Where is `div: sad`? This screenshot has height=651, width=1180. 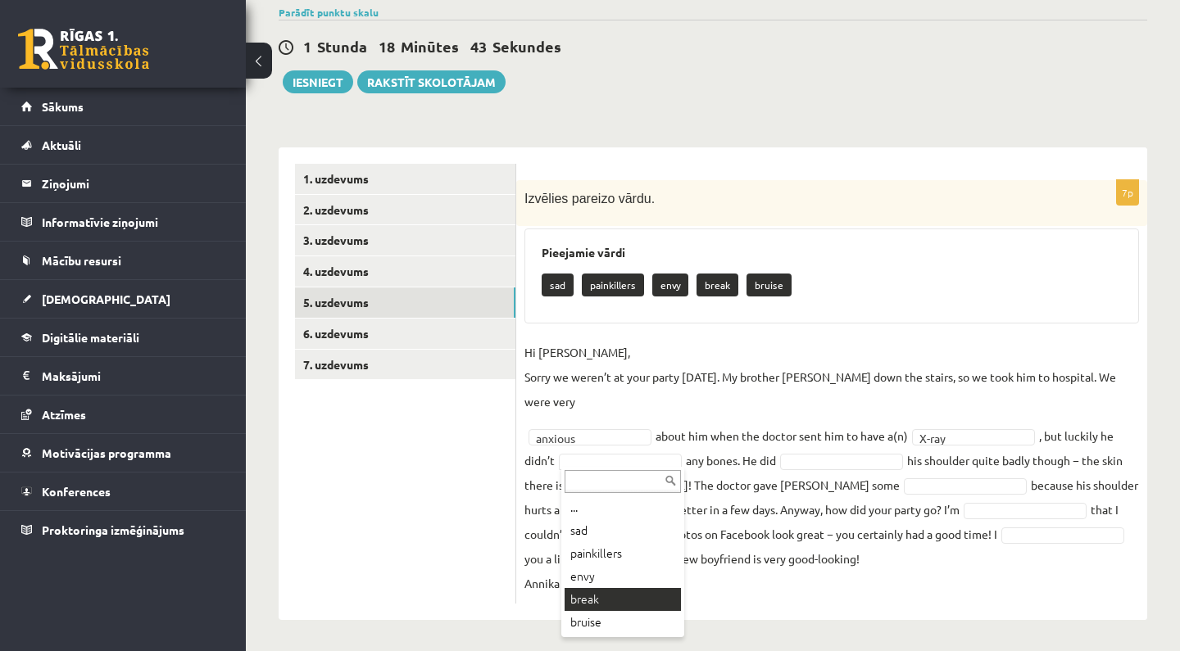 div: sad is located at coordinates (623, 531).